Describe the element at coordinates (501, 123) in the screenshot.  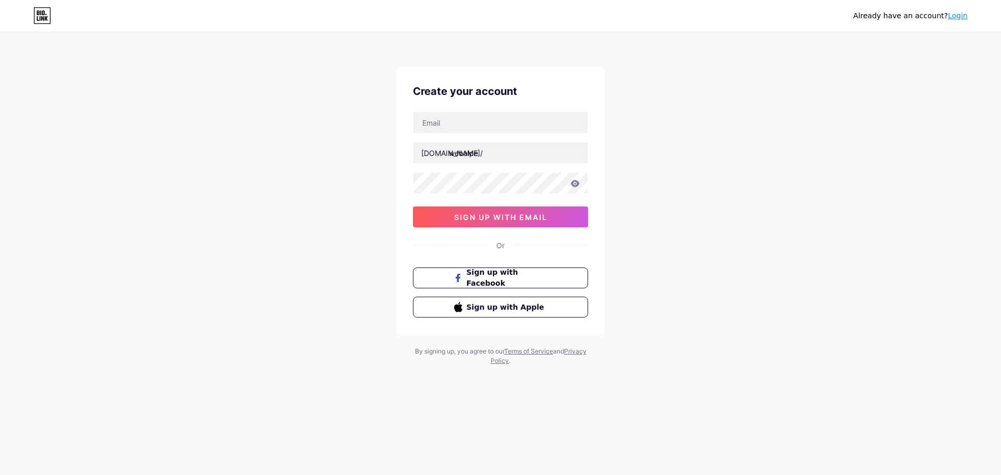
I see `input: Email` at that location.